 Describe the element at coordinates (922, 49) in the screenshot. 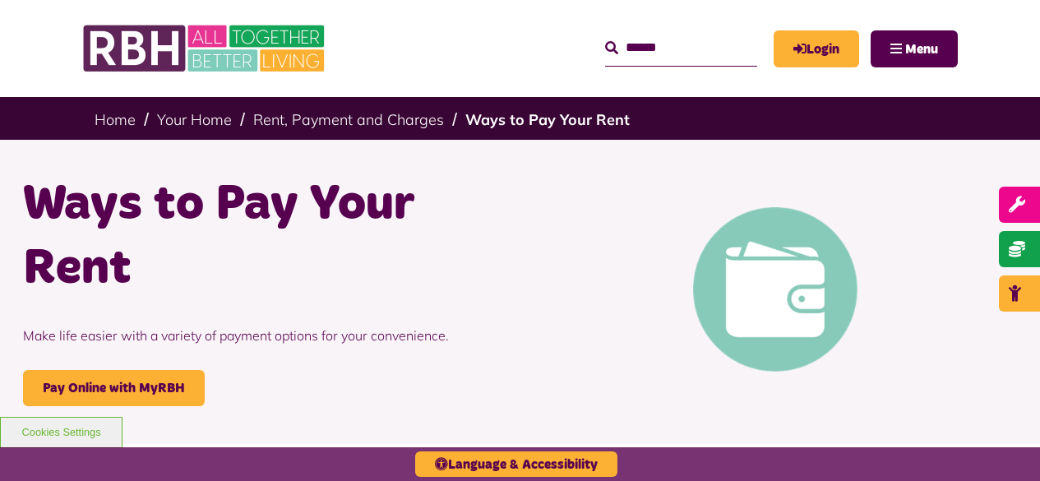

I see `span: Menu` at that location.